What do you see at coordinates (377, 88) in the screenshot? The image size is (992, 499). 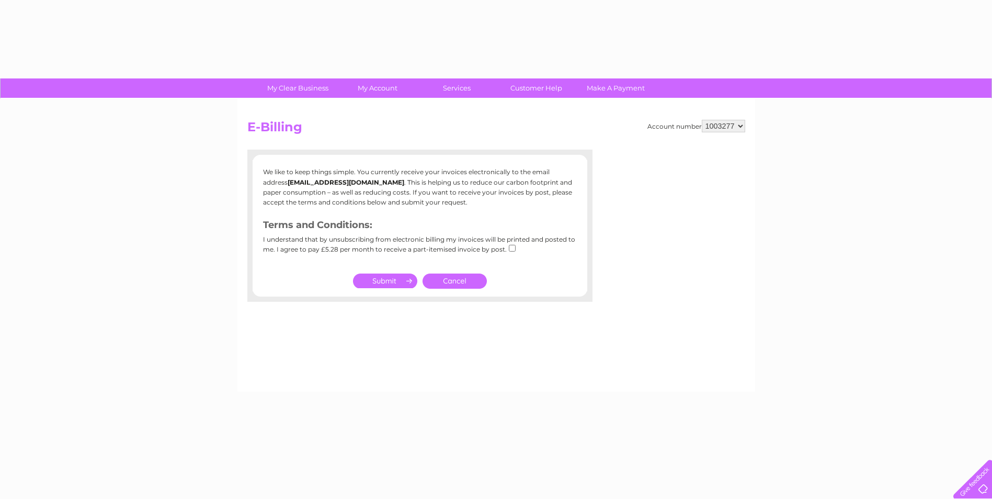 I see `a: My Account` at bounding box center [377, 88].